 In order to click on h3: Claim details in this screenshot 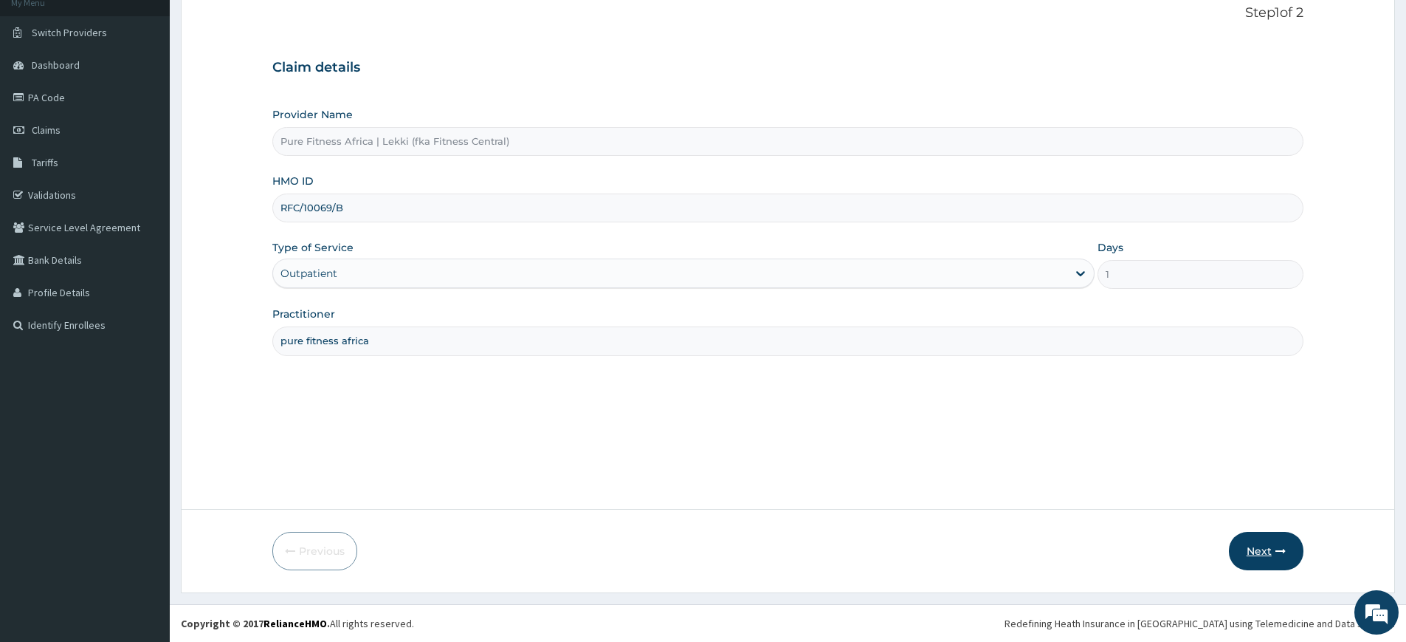, I will do `click(788, 68)`.